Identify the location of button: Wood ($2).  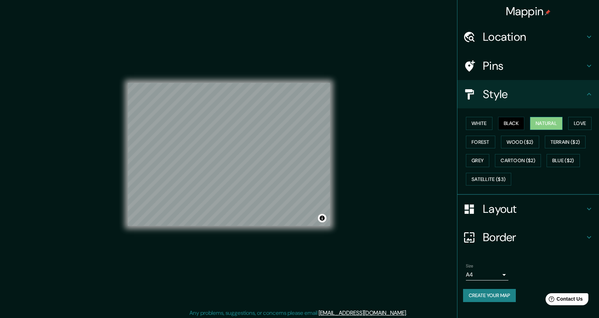
(520, 142).